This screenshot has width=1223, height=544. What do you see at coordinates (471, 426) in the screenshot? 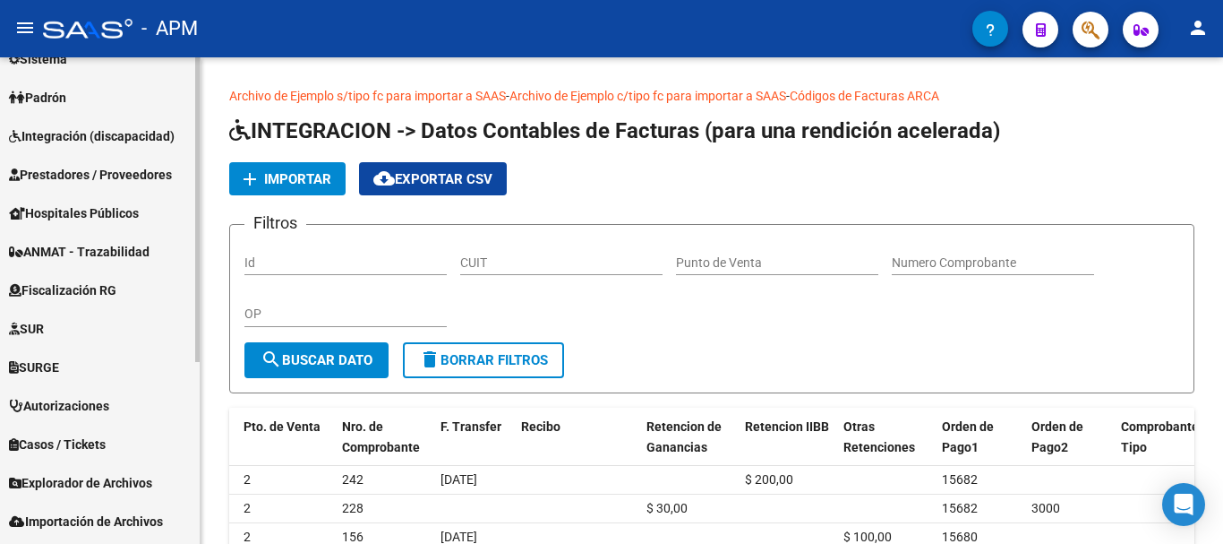
I see `span: F. Transfer` at bounding box center [471, 426].